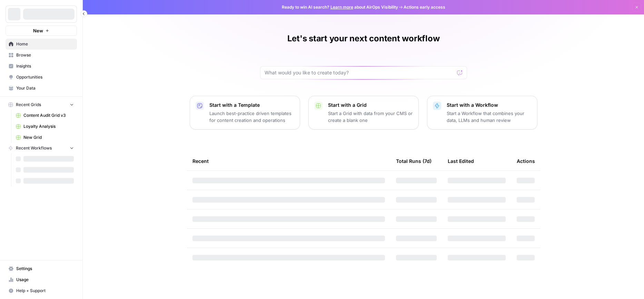 The width and height of the screenshot is (644, 299). Describe the element at coordinates (489, 105) in the screenshot. I see `p: Start with a Workflow` at that location.